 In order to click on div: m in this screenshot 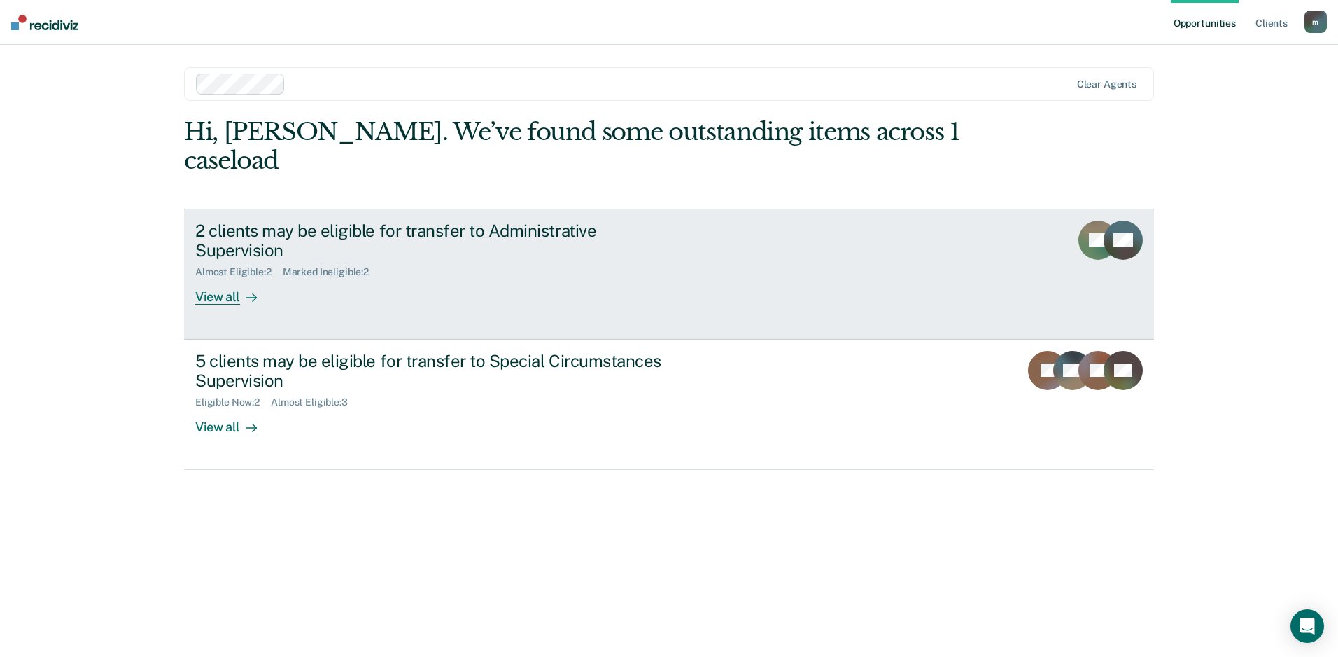, I will do `click(1316, 22)`.